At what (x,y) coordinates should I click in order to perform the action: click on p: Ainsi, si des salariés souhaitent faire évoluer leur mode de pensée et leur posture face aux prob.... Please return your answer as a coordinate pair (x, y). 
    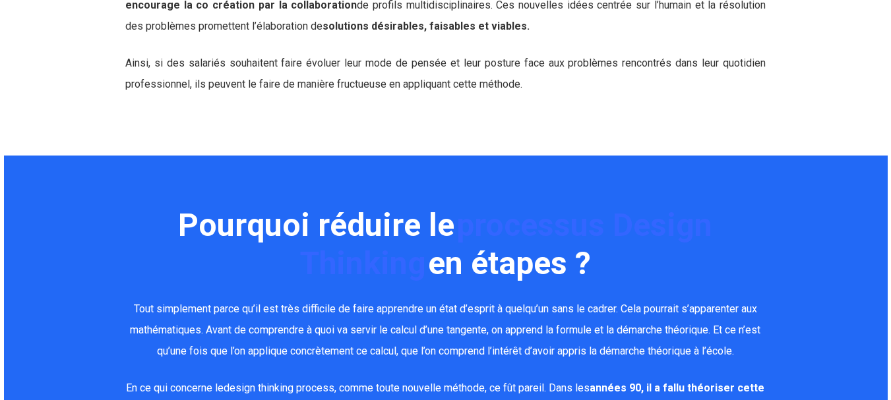
    Looking at the image, I should click on (445, 74).